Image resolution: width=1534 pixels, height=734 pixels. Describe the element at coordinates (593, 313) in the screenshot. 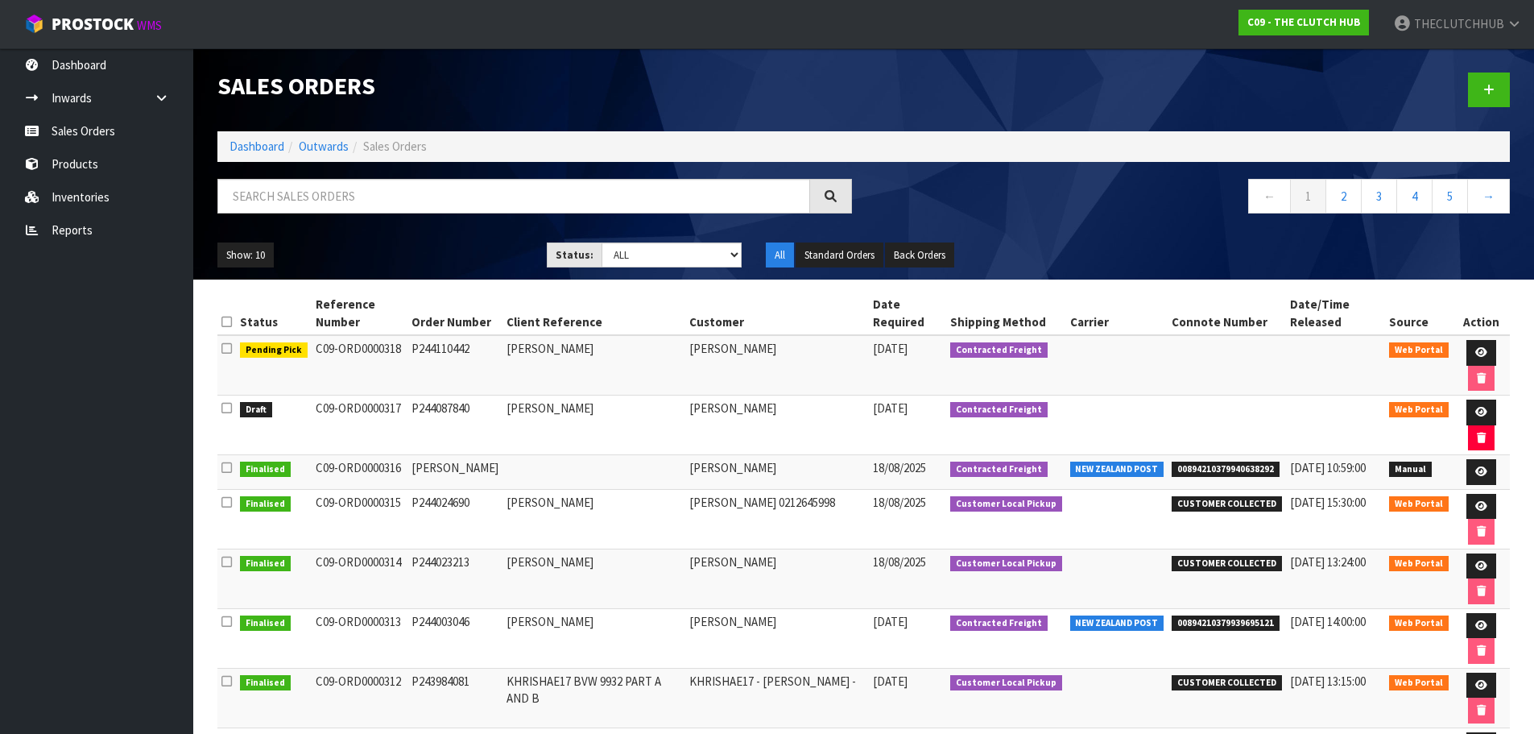

I see `th: Client Reference` at that location.